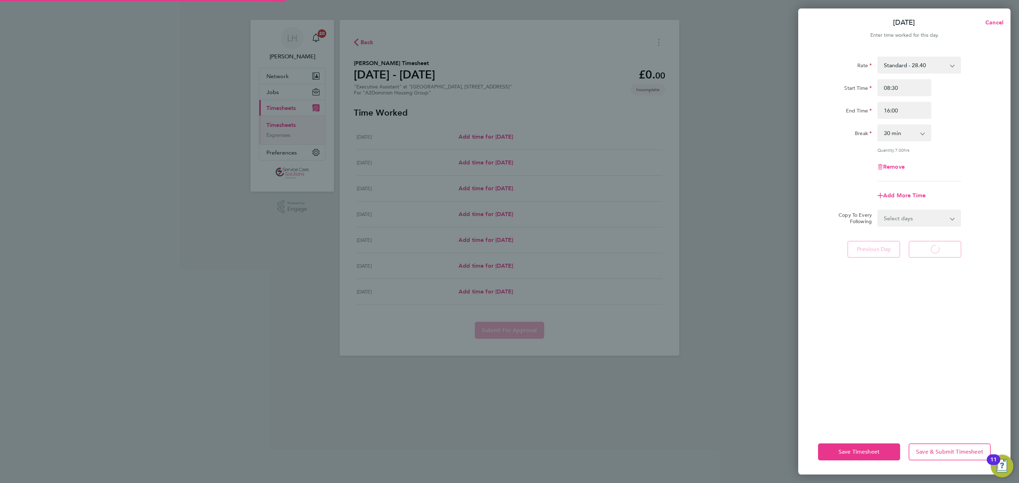 This screenshot has height=483, width=1019. Describe the element at coordinates (920, 150) in the screenshot. I see `div: Quantity: hrs` at that location.